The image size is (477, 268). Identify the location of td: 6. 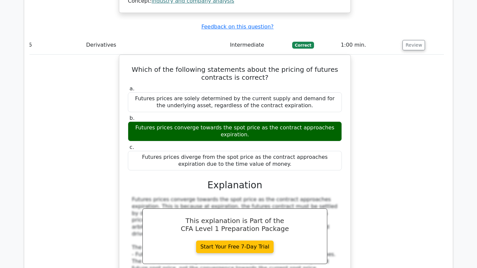
(55, 45).